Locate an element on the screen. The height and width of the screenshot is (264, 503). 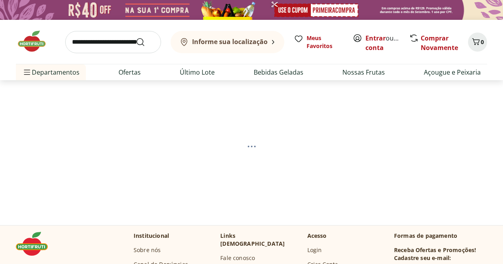
a: Último Lote is located at coordinates (197, 72).